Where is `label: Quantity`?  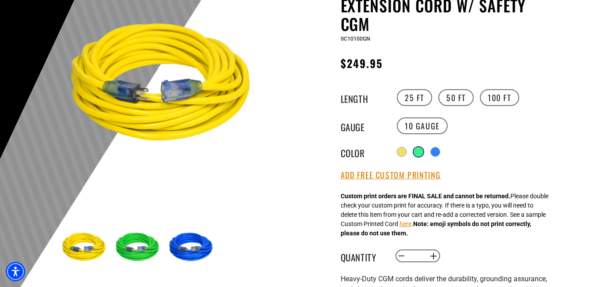 label: Quantity is located at coordinates (363, 256).